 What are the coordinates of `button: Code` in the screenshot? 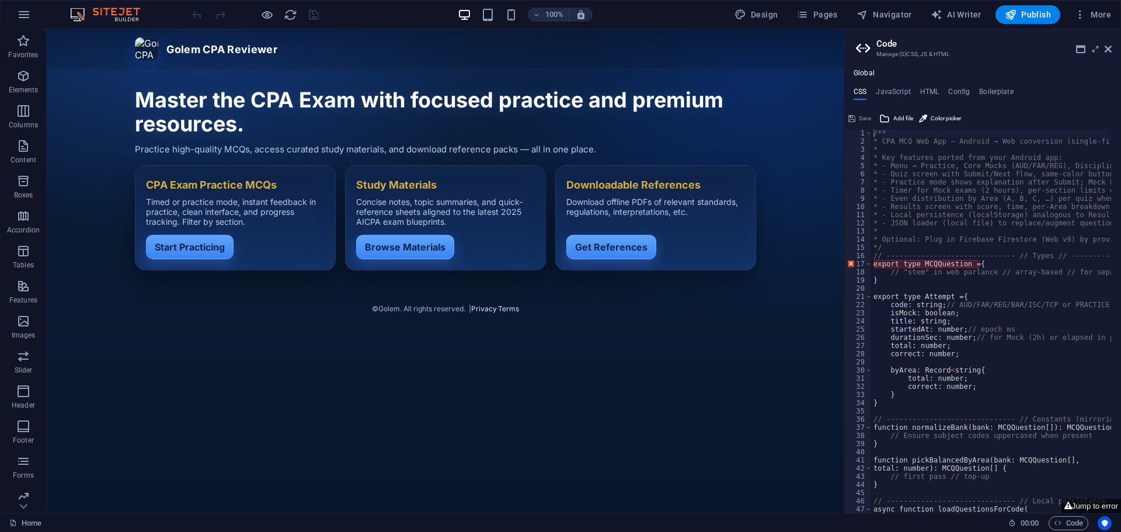 It's located at (1068, 523).